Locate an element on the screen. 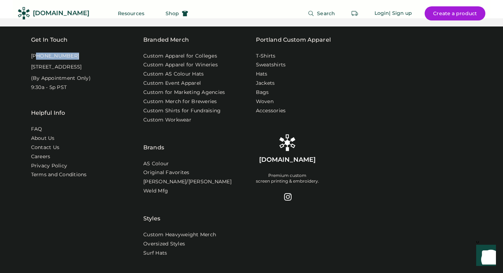 The image size is (503, 273). button: Resources is located at coordinates (131, 13).